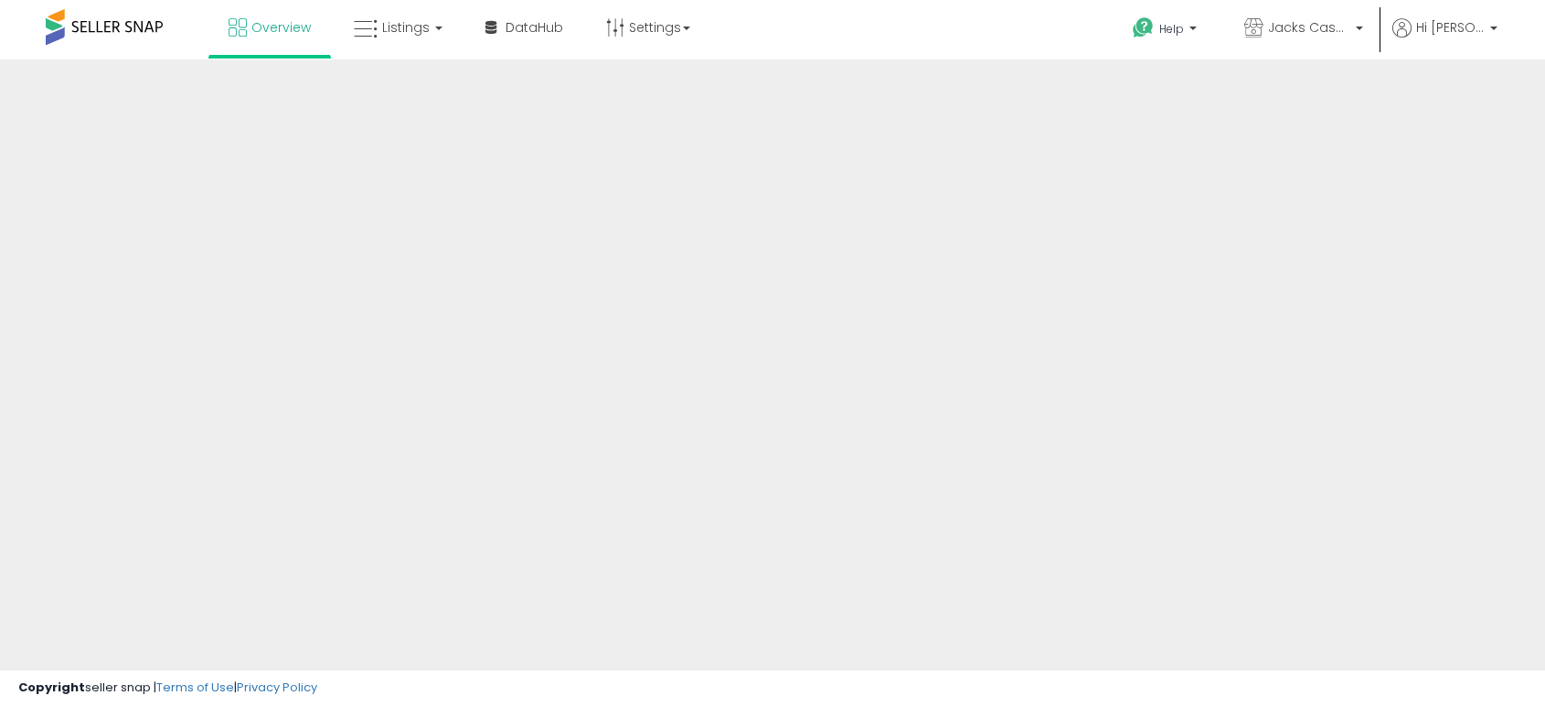  Describe the element at coordinates (195, 686) in the screenshot. I see `a: Terms of Use` at that location.